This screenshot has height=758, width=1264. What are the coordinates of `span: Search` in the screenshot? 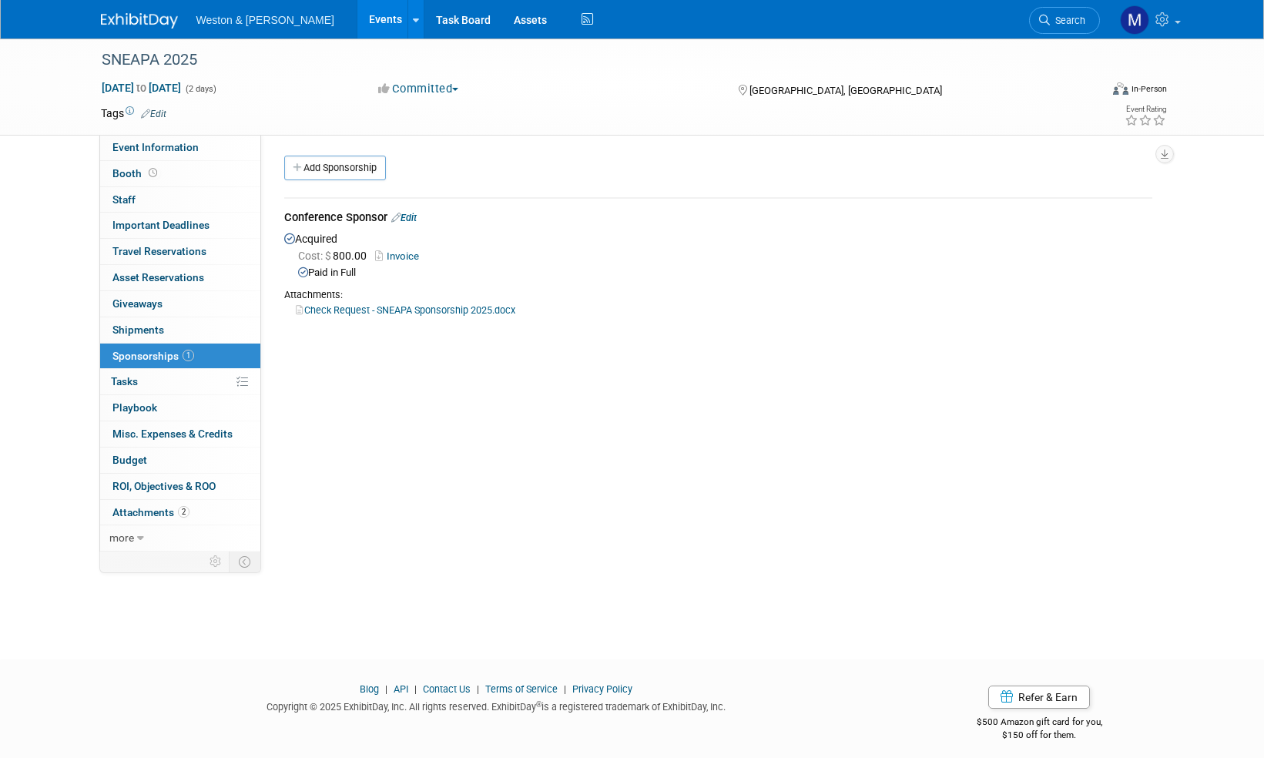 It's located at (1067, 20).